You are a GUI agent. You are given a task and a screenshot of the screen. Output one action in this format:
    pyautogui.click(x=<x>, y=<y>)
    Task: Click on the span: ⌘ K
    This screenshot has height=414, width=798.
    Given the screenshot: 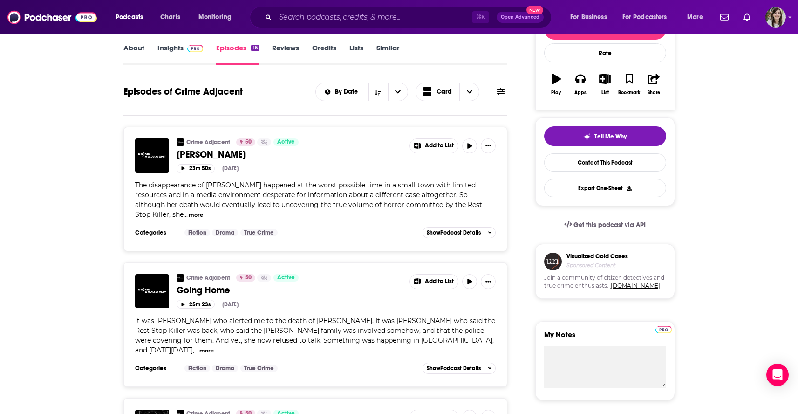 What is the action you would take?
    pyautogui.click(x=480, y=17)
    